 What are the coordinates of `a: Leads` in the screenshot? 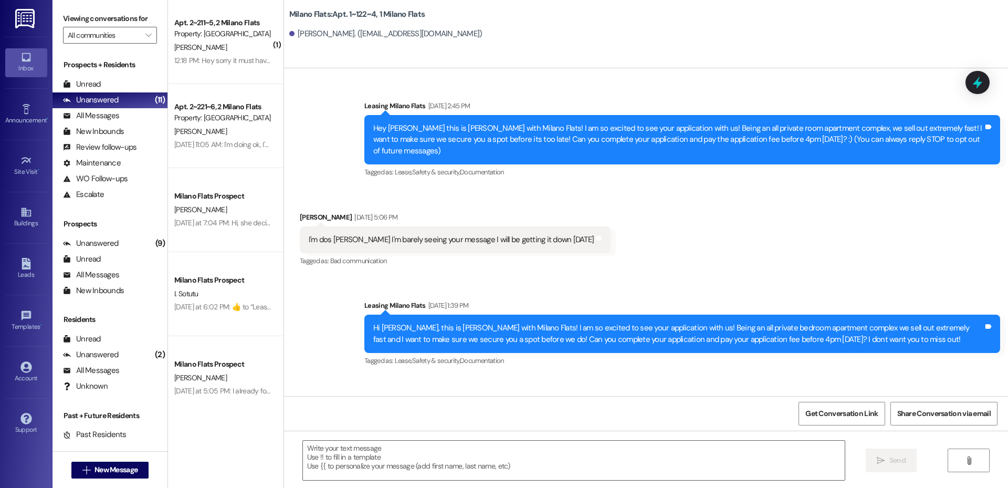 It's located at (26, 269).